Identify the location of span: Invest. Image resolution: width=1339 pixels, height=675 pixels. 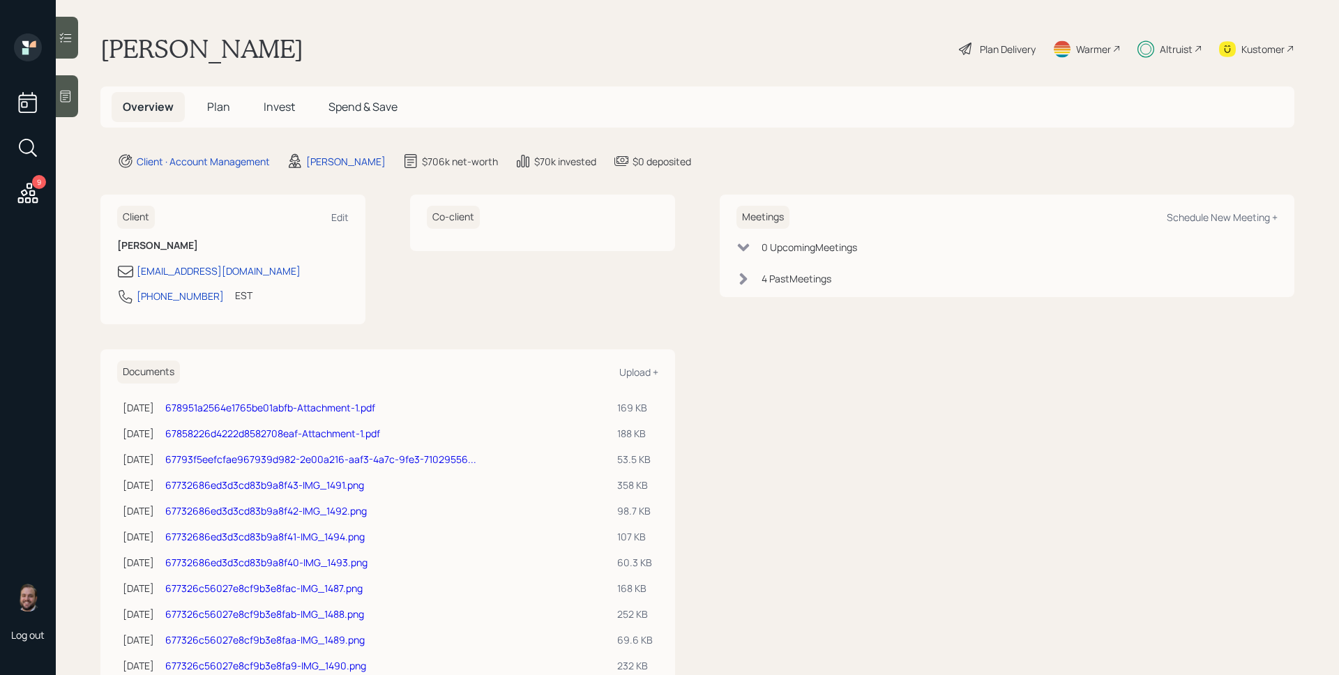
(279, 107).